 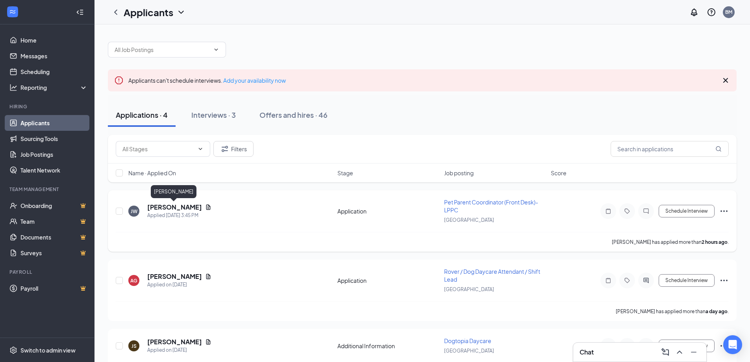 I want to click on svg: ComposeMessage, so click(x=665, y=352).